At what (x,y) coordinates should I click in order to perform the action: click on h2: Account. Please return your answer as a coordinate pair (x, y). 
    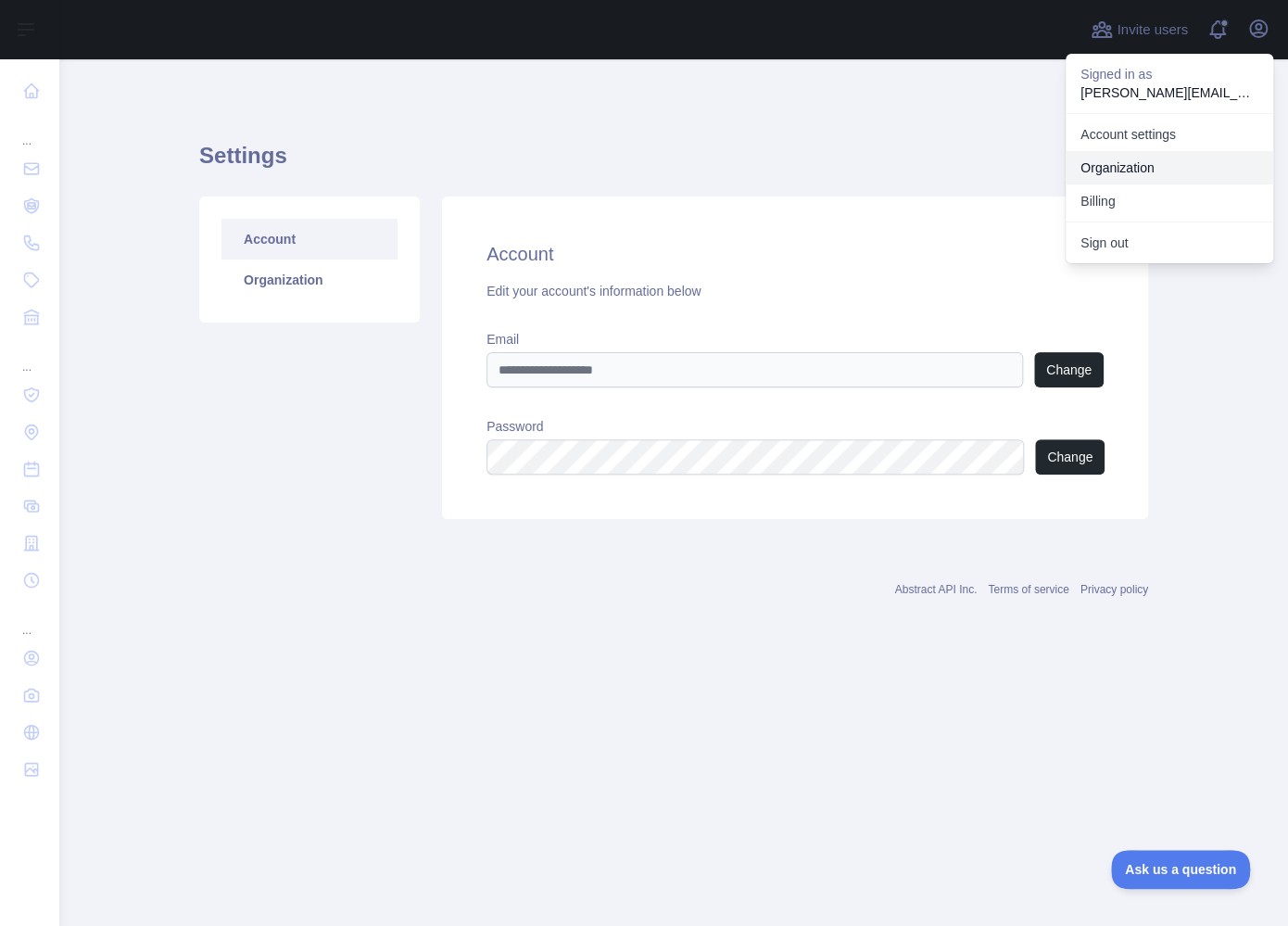
    Looking at the image, I should click on (795, 254).